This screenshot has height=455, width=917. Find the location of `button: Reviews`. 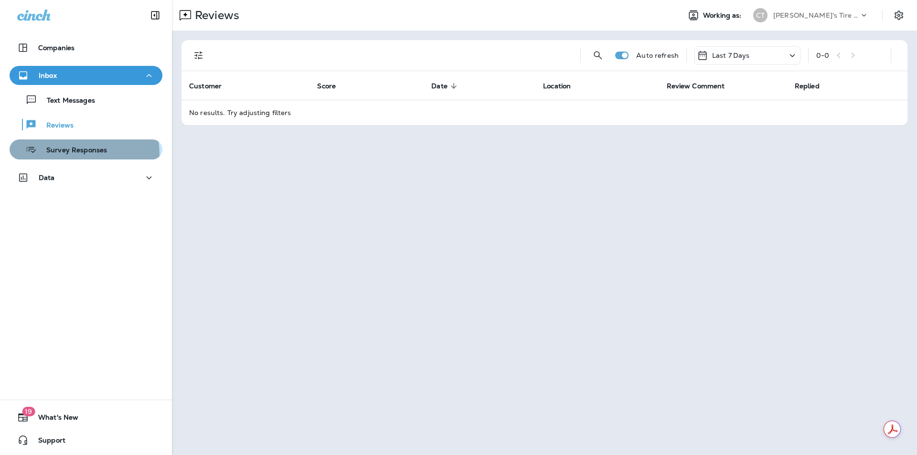

button: Reviews is located at coordinates (86, 125).